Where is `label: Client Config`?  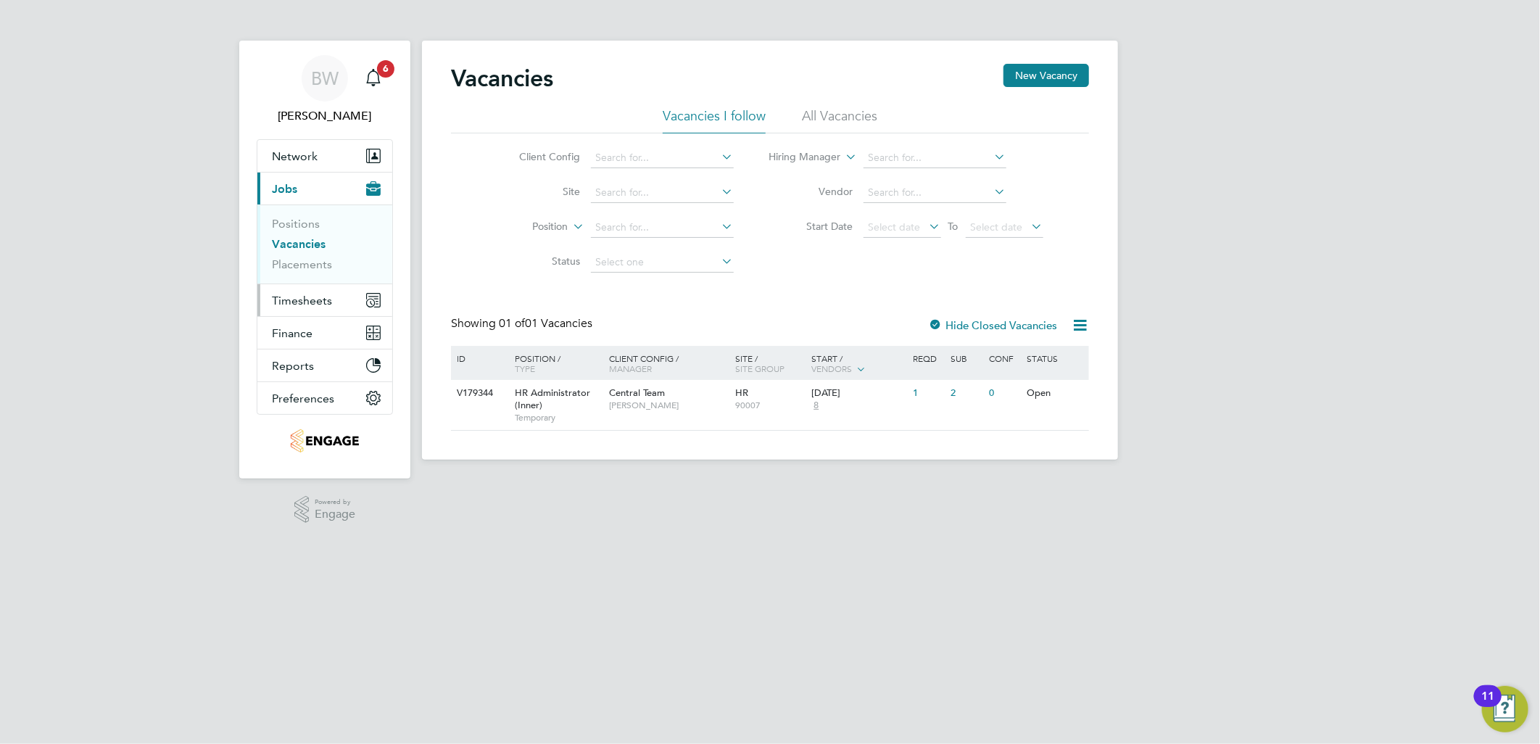 label: Client Config is located at coordinates (539, 157).